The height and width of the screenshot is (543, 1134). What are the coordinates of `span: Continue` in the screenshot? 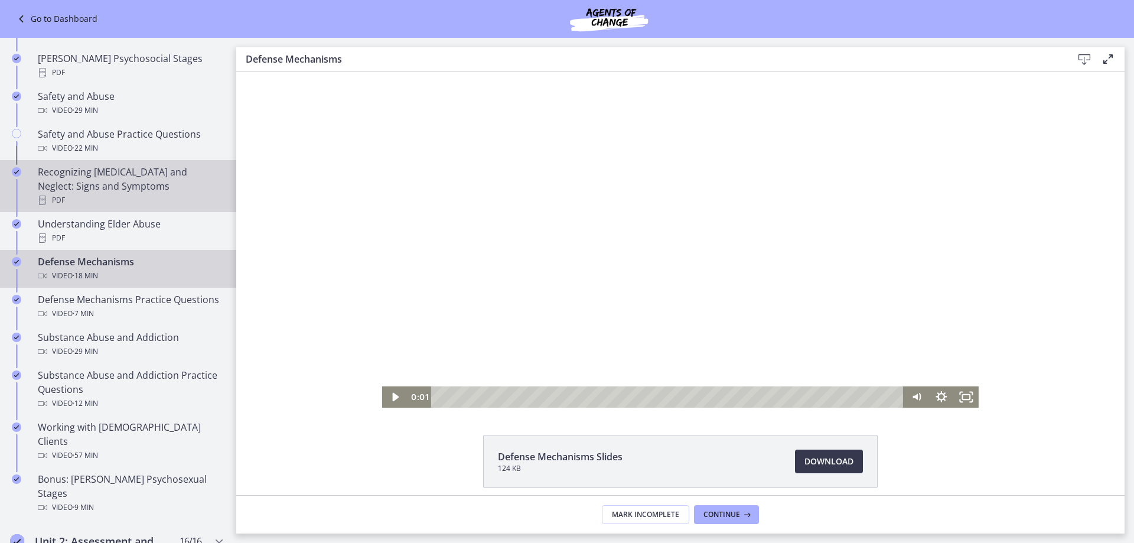 It's located at (722, 515).